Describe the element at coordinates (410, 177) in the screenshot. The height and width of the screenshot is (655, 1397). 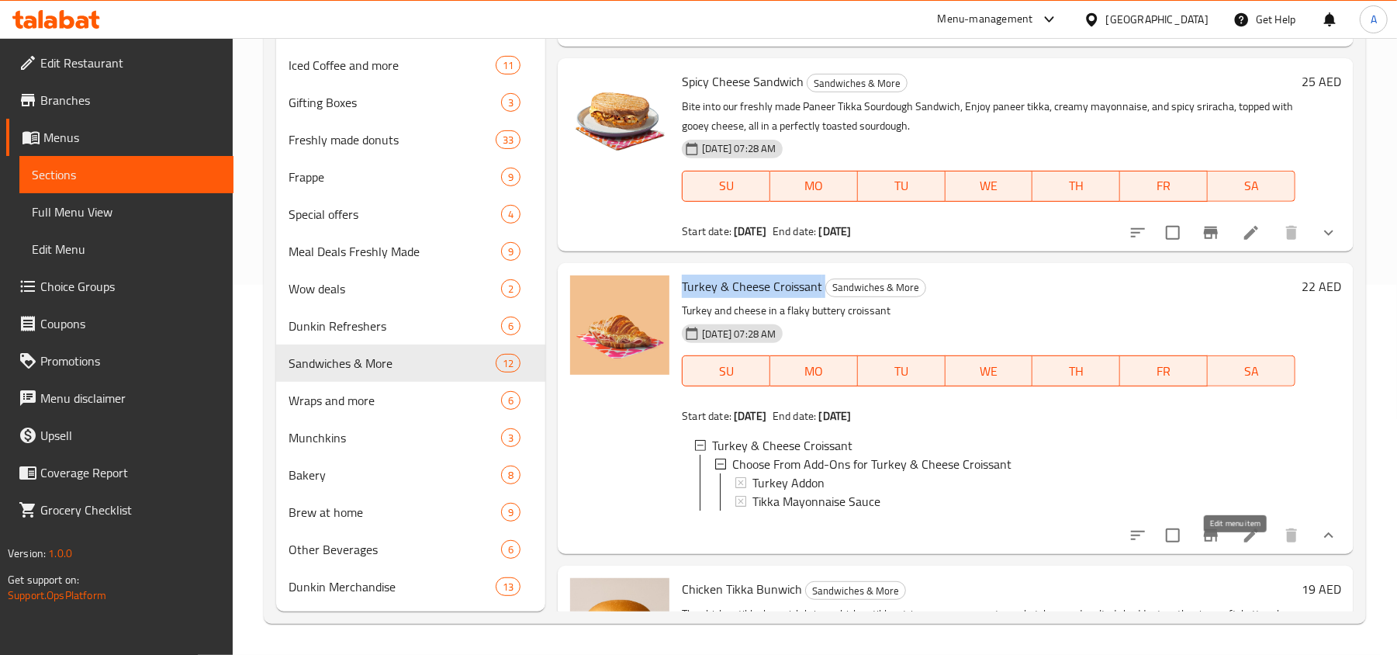
I see `div: Frappe9` at that location.